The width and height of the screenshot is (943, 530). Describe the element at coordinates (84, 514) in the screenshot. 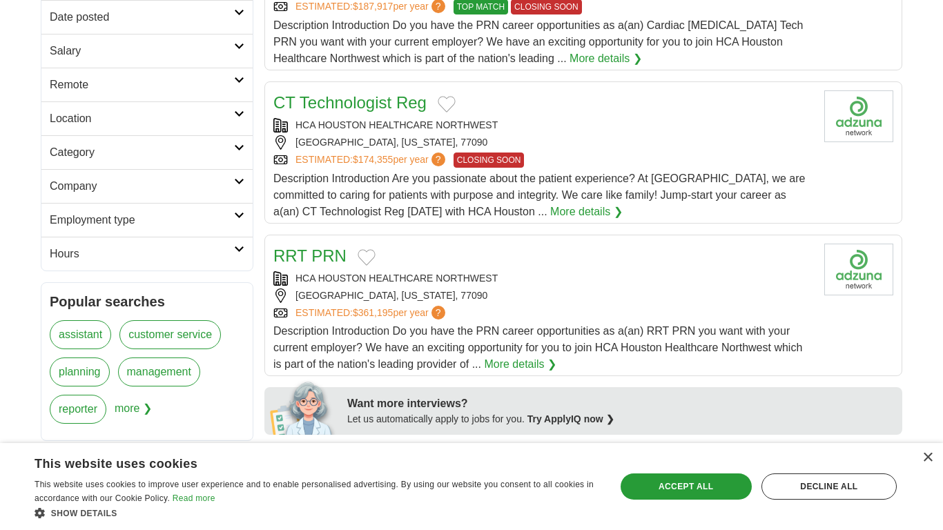

I see `span: Show details` at that location.